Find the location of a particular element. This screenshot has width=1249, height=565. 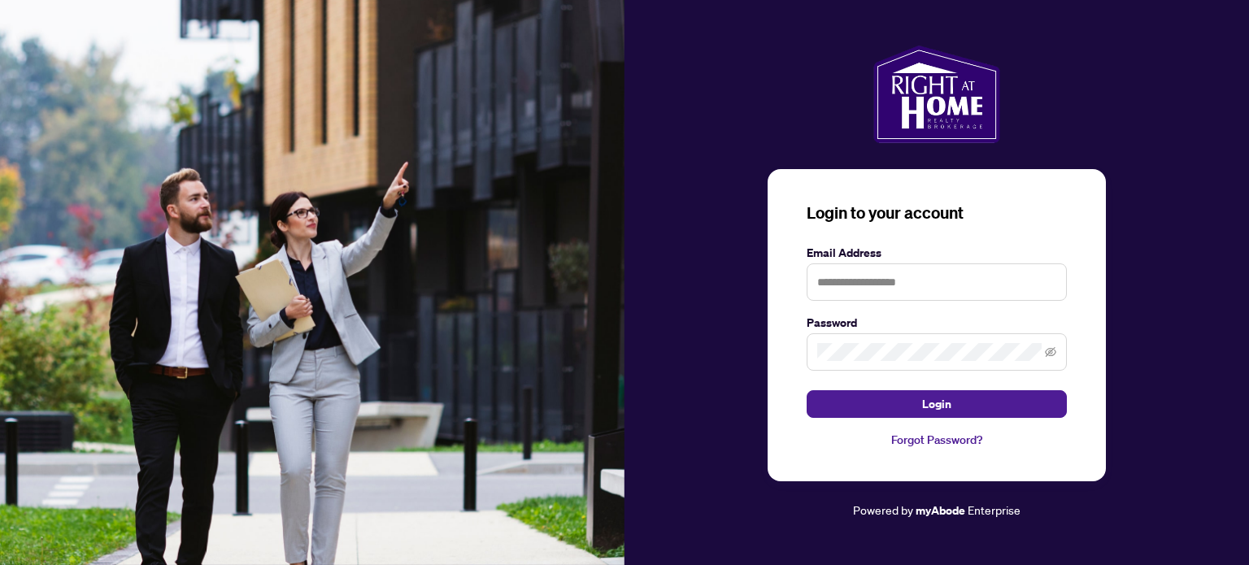

span: eye-invisible is located at coordinates (1050, 352).